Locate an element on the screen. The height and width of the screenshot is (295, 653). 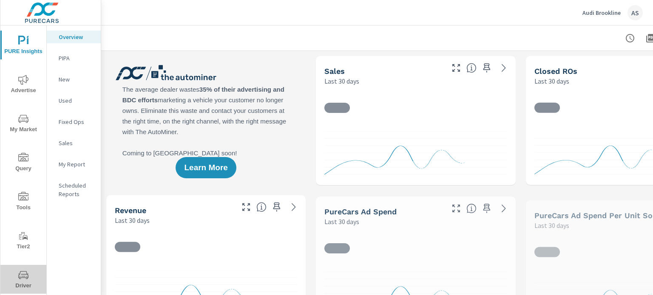
span: Tier2 is located at coordinates (23, 241).